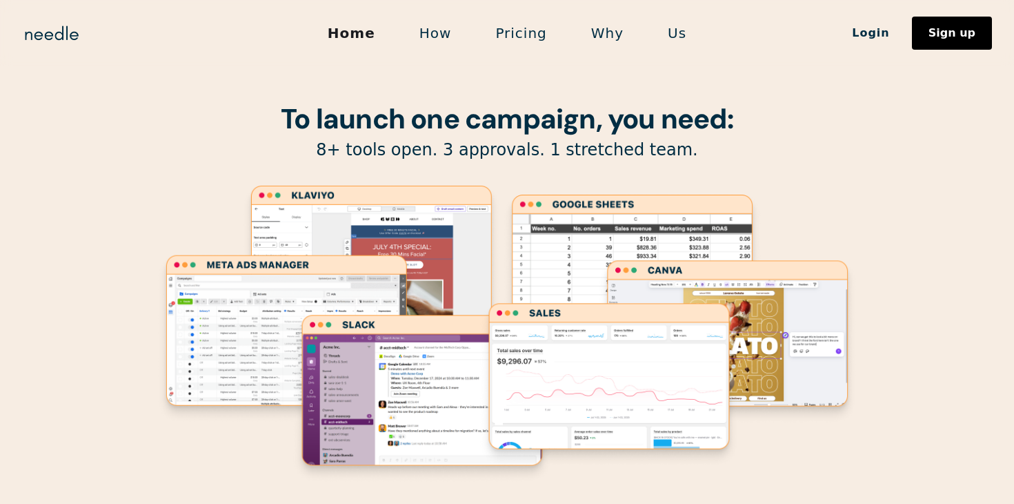  What do you see at coordinates (507, 119) in the screenshot?
I see `strong: To launch one campaign, you need:` at bounding box center [507, 119].